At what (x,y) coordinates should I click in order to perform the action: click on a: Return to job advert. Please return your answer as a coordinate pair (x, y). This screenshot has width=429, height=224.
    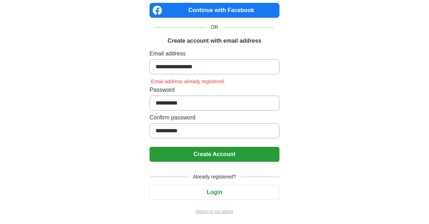
    Looking at the image, I should click on (214, 212).